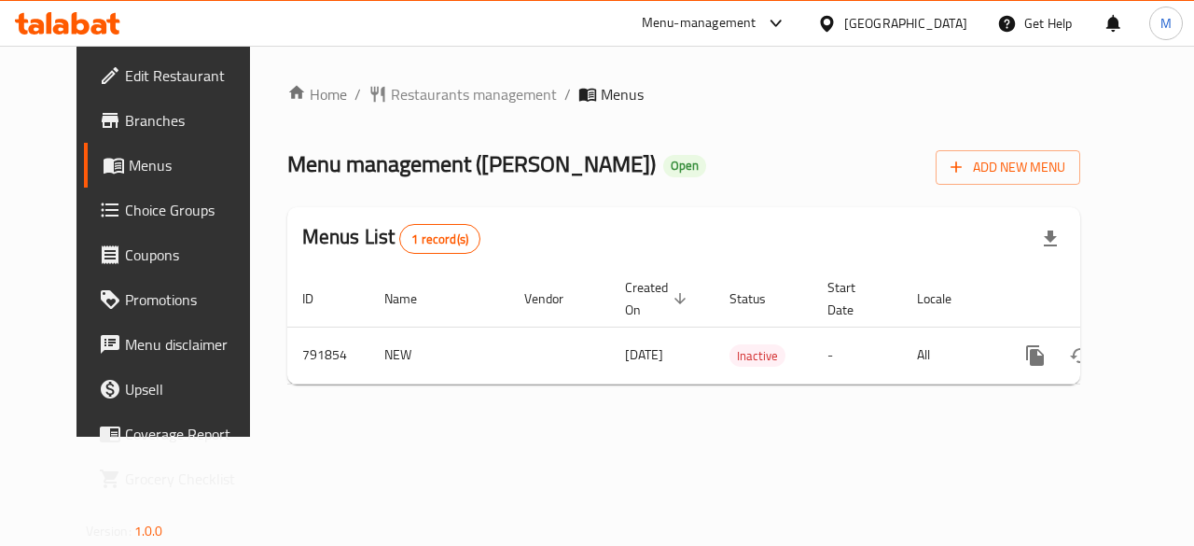 This screenshot has width=1194, height=546. I want to click on span: Grocery Checklist, so click(193, 479).